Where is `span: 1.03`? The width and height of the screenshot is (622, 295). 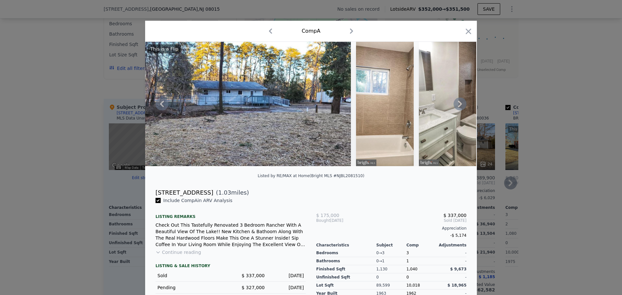 span: 1.03 is located at coordinates (225, 192).